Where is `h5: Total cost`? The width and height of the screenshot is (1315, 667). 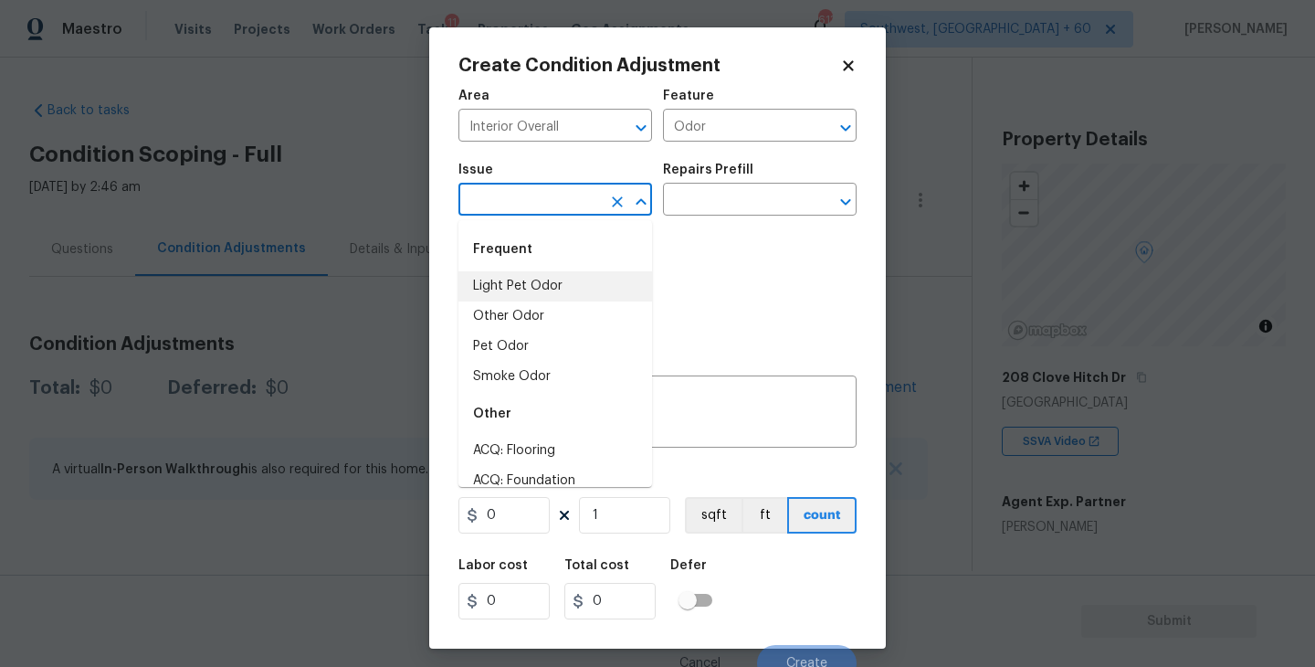
h5: Total cost is located at coordinates (596, 565).